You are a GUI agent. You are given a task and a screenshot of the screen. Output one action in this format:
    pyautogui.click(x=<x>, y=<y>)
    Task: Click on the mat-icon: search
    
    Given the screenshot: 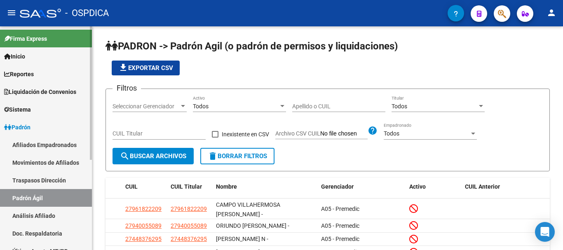 What is the action you would take?
    pyautogui.click(x=125, y=156)
    